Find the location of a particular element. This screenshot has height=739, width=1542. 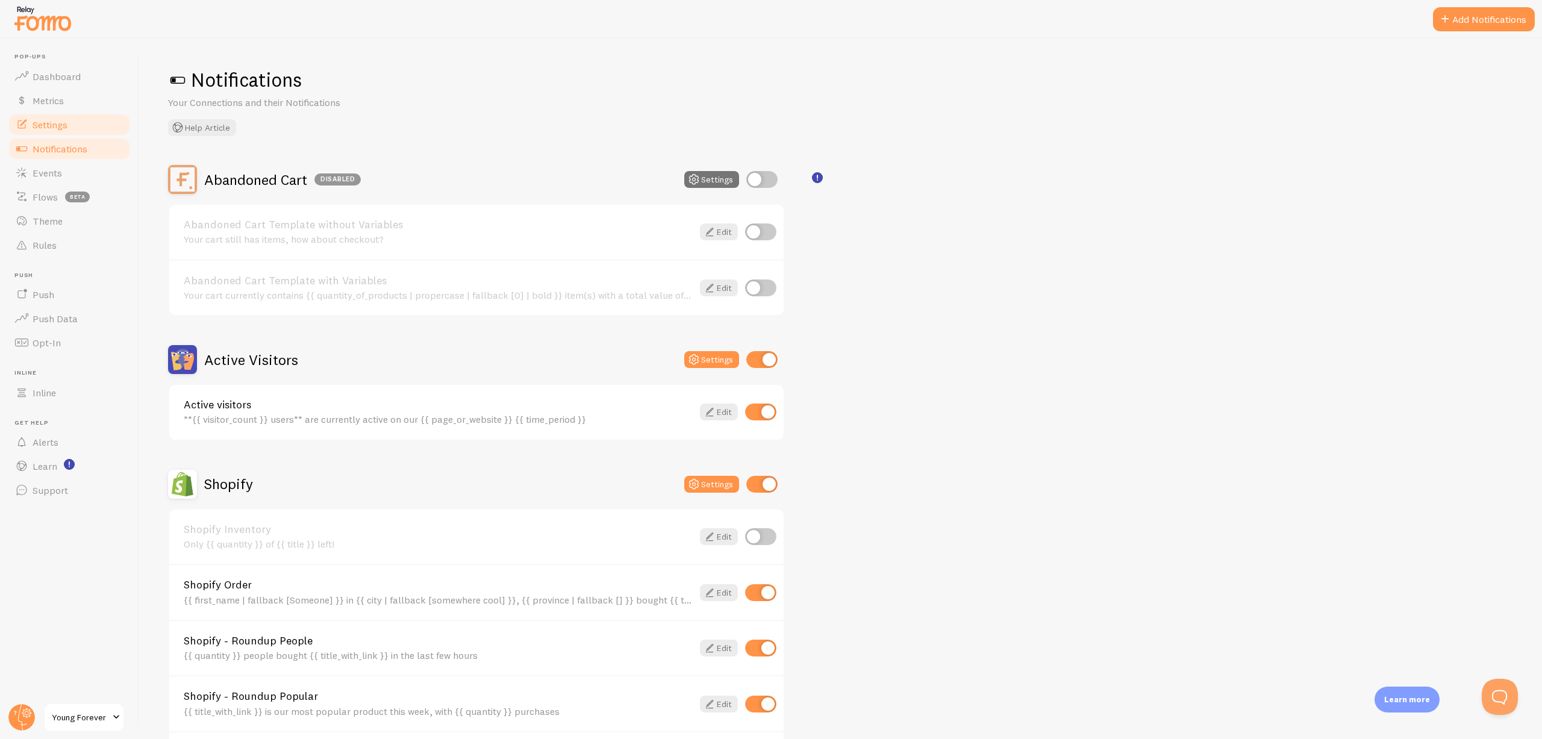

a: Events is located at coordinates (69, 173).